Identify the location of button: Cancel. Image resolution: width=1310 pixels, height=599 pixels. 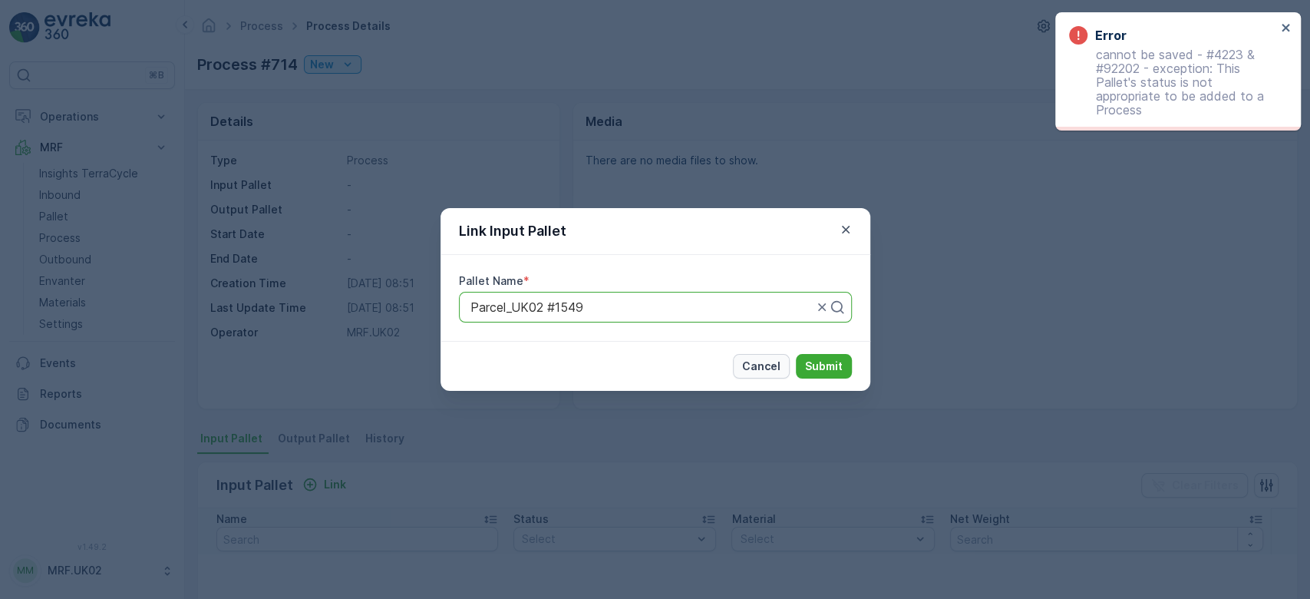
(761, 366).